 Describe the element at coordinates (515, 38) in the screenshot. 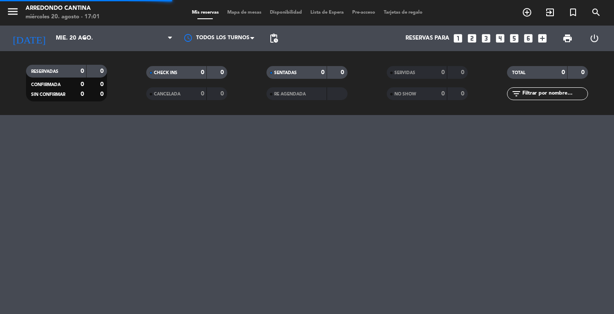

I see `i: looks_5` at that location.